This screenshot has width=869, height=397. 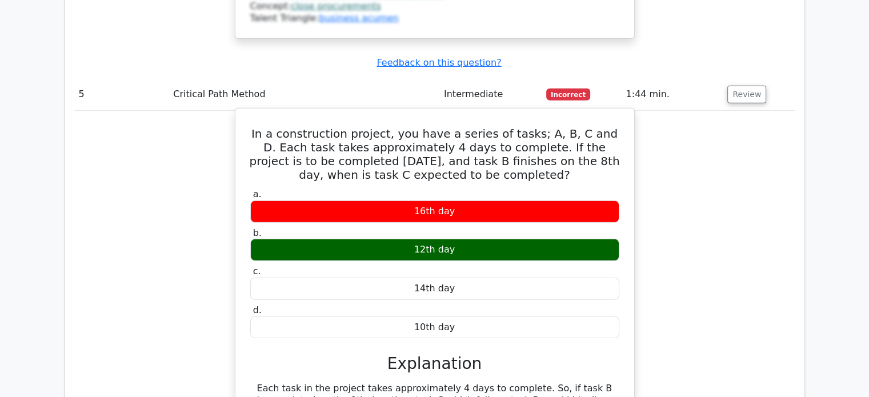 What do you see at coordinates (568, 94) in the screenshot?
I see `span: Incorrect` at bounding box center [568, 94].